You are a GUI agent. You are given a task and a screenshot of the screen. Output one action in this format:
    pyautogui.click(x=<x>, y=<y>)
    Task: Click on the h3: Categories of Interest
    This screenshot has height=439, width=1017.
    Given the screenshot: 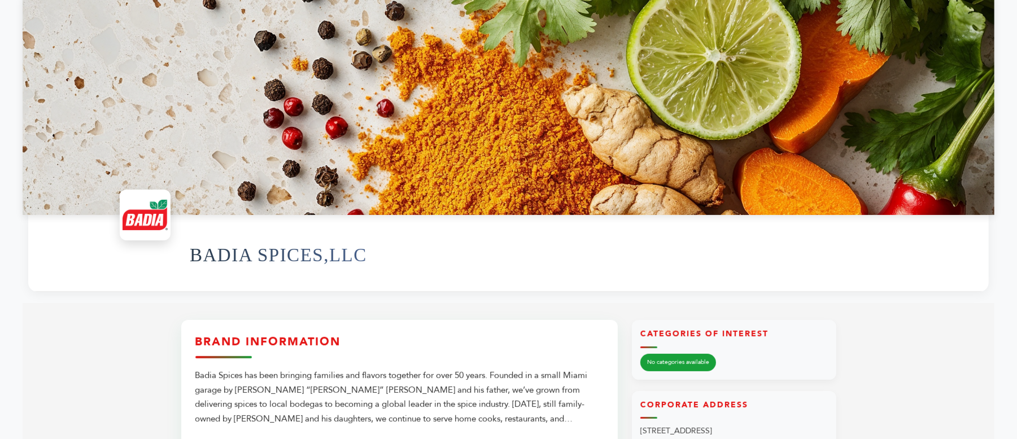 What is the action you would take?
    pyautogui.click(x=734, y=338)
    